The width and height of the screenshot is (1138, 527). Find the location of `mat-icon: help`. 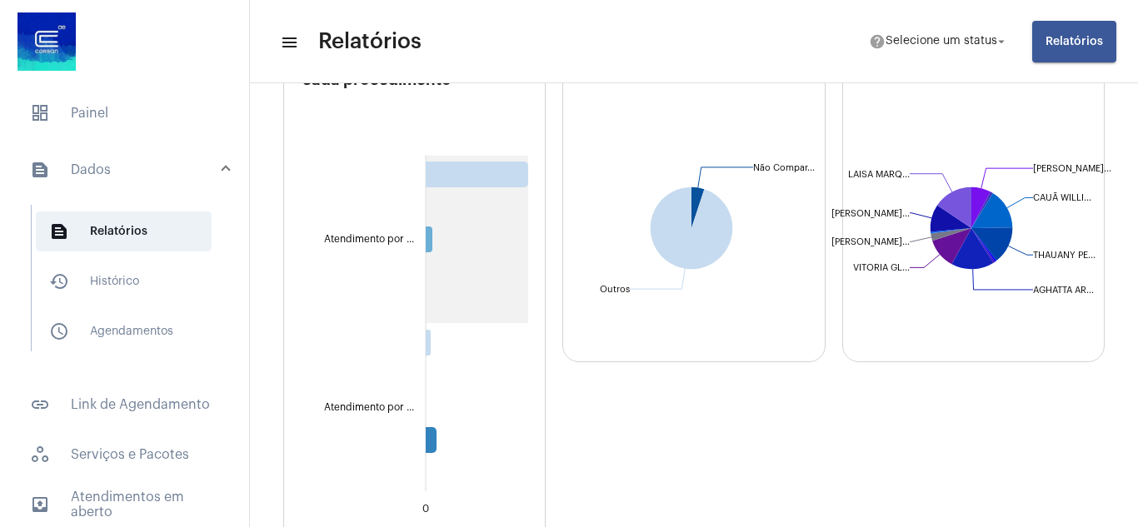

mat-icon: help is located at coordinates (877, 42).